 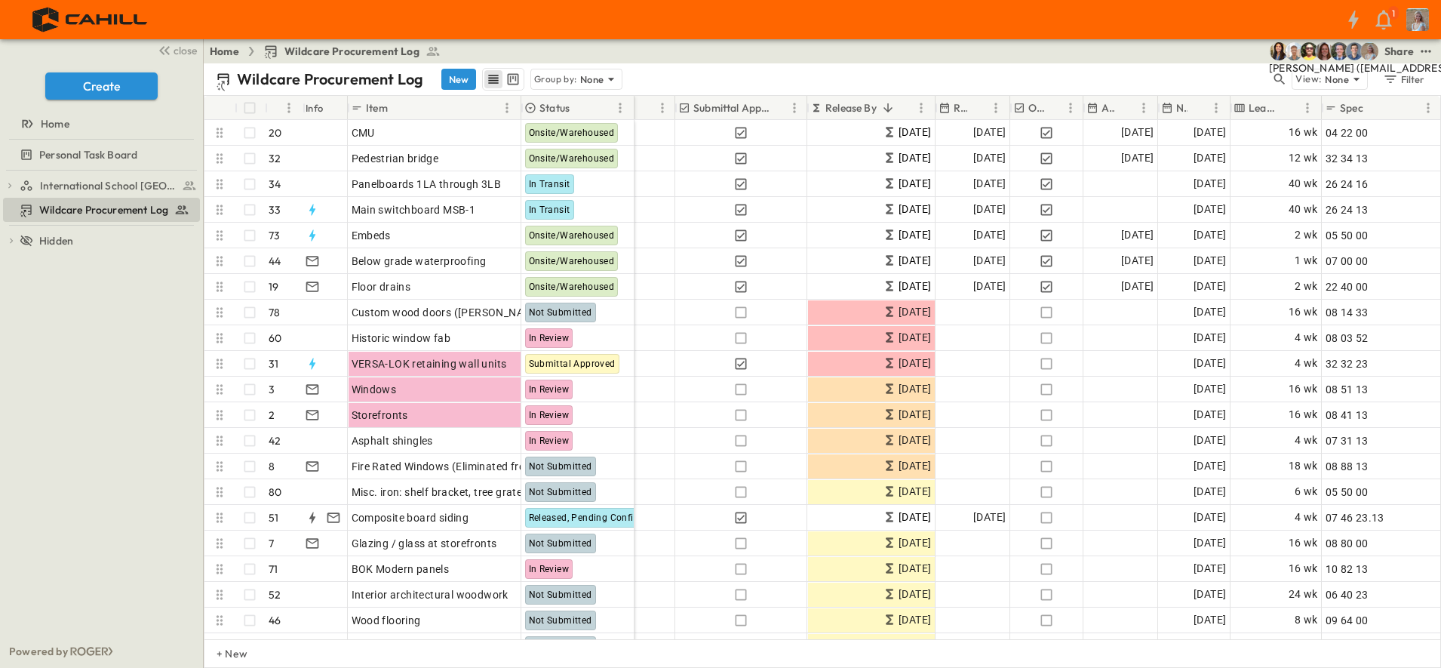 I want to click on span: Released, Pending Confirm, so click(x=587, y=518).